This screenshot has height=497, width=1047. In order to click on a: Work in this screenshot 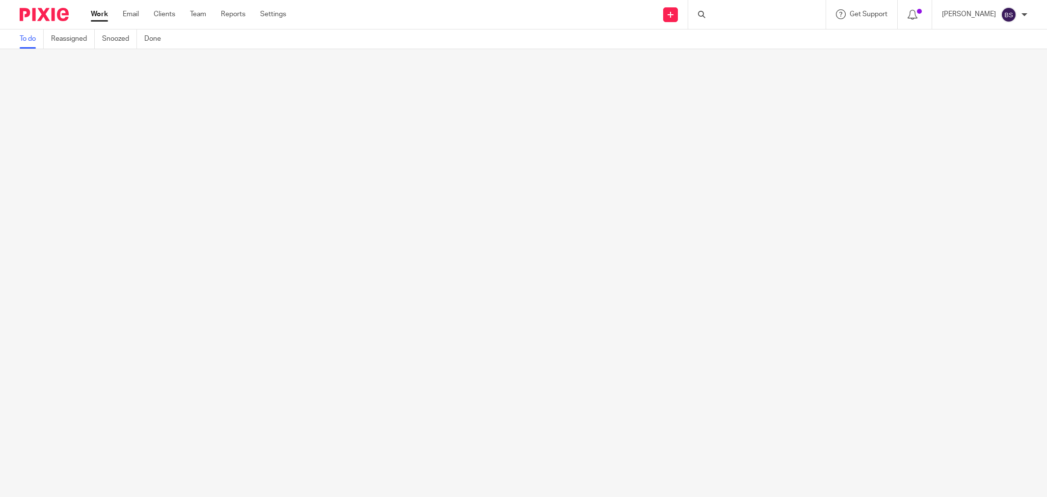, I will do `click(99, 14)`.